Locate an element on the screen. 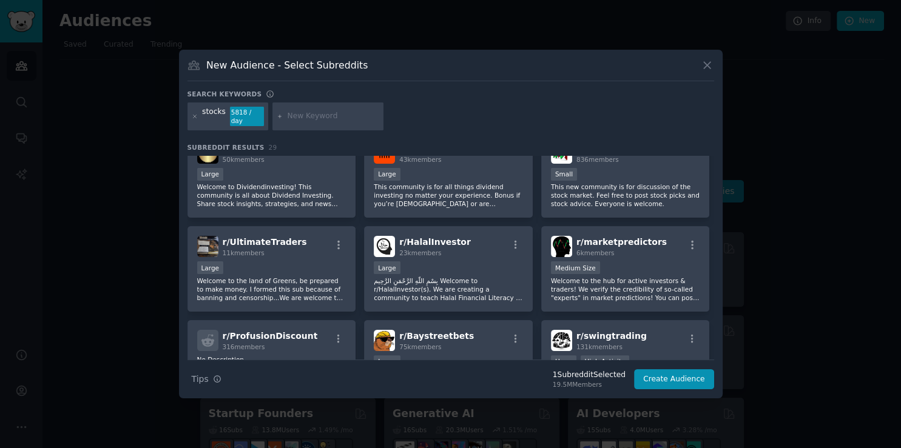 The height and width of the screenshot is (448, 901). p: No Description... is located at coordinates (272, 360).